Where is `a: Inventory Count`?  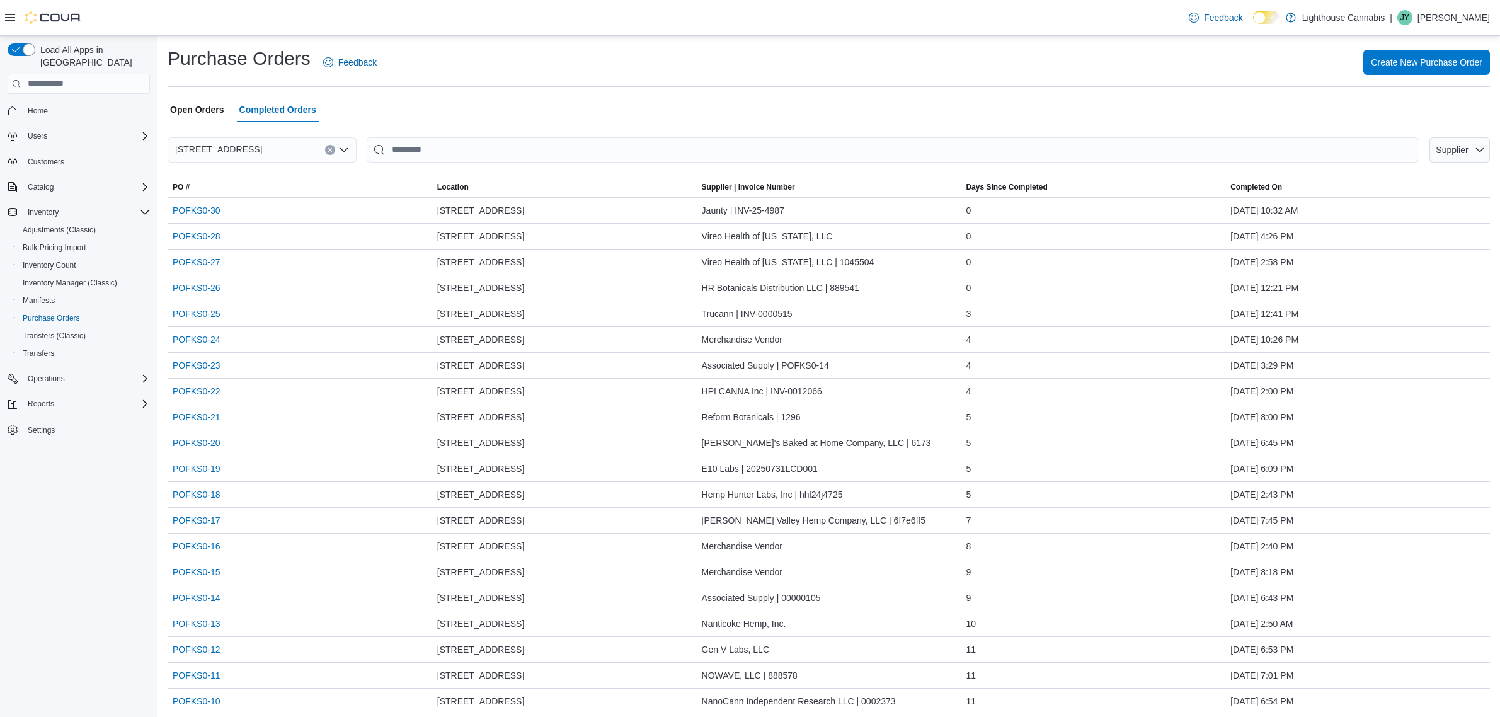 a: Inventory Count is located at coordinates (49, 265).